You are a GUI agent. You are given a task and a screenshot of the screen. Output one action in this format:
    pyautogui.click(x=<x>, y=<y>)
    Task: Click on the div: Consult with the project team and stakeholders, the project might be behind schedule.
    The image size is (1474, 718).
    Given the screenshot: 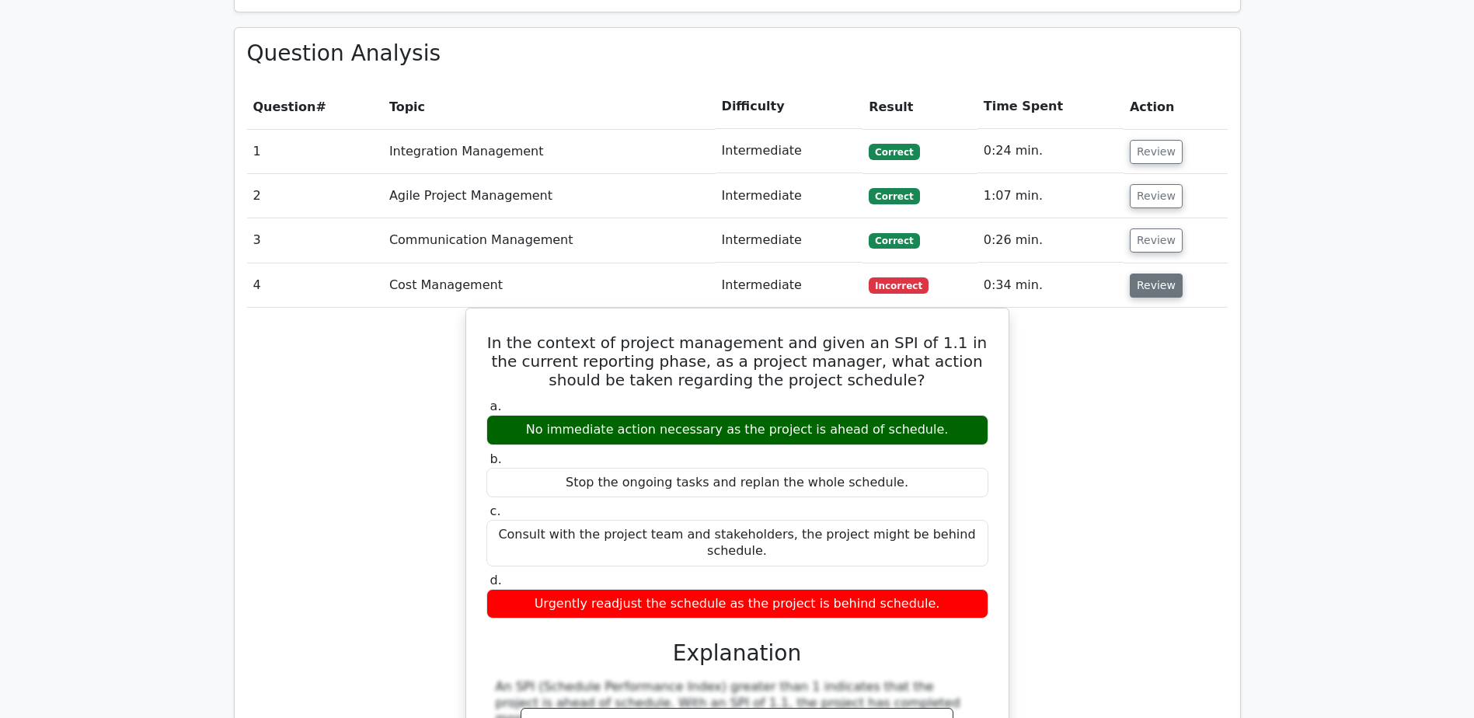 What is the action you would take?
    pyautogui.click(x=738, y=543)
    